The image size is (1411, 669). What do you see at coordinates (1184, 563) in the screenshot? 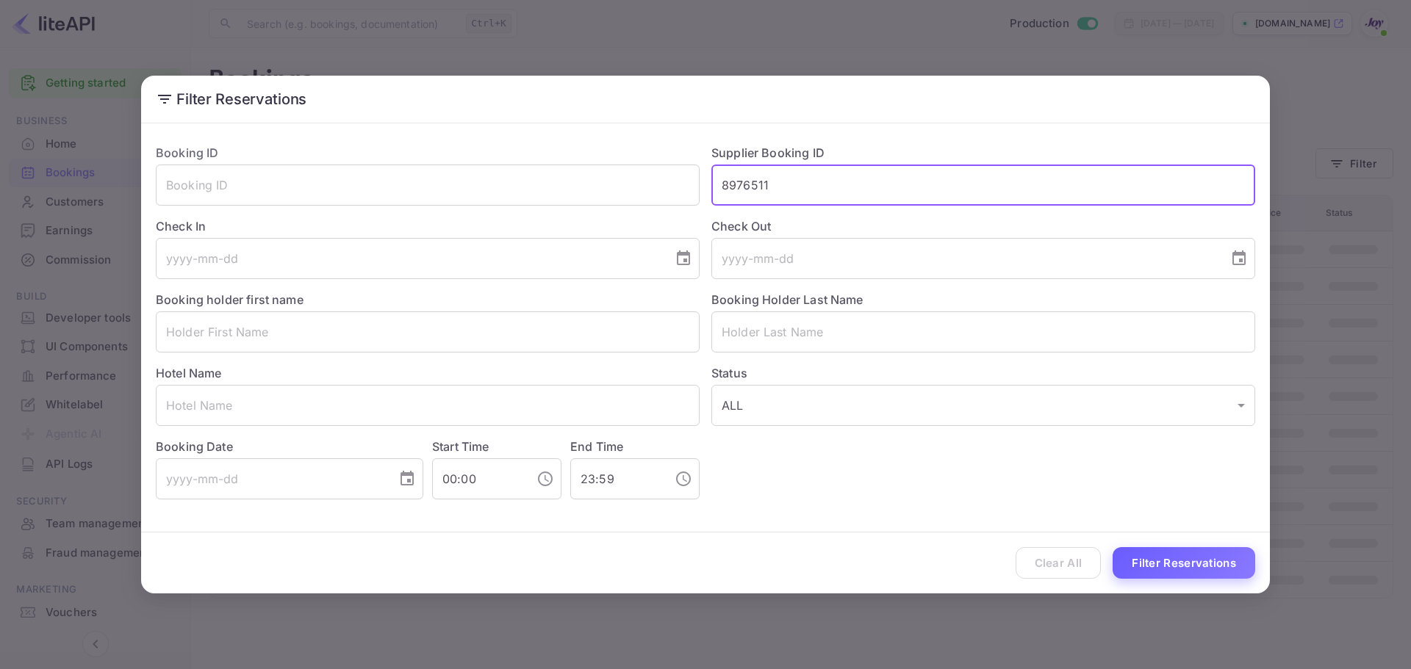
I see `button: Filter Reservations` at bounding box center [1184, 563].